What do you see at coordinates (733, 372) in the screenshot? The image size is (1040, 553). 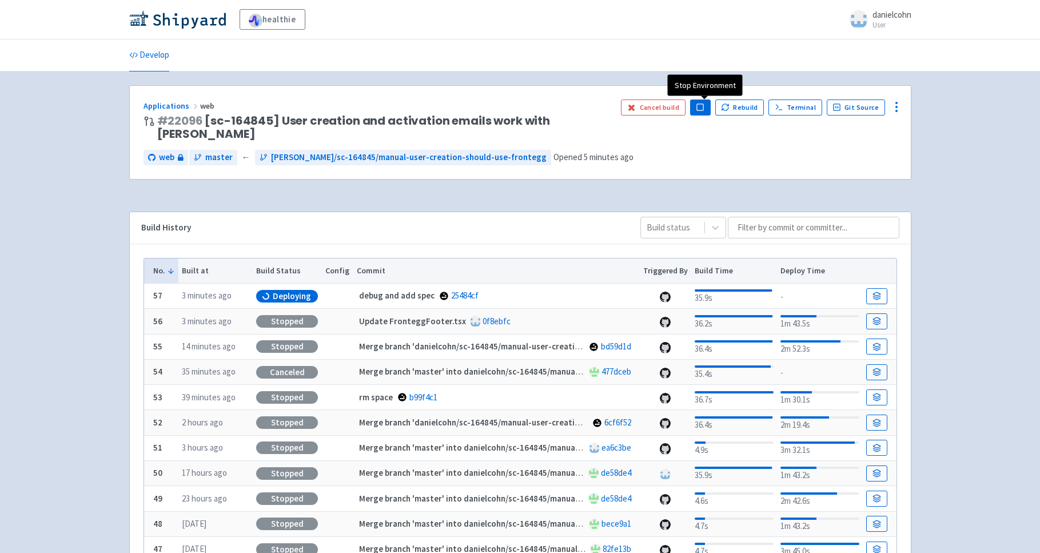 I see `div: 35.4s` at bounding box center [733, 372].